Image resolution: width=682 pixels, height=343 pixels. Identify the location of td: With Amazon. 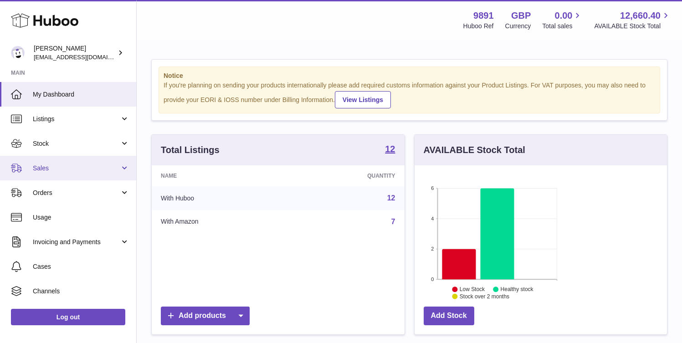
(220, 222).